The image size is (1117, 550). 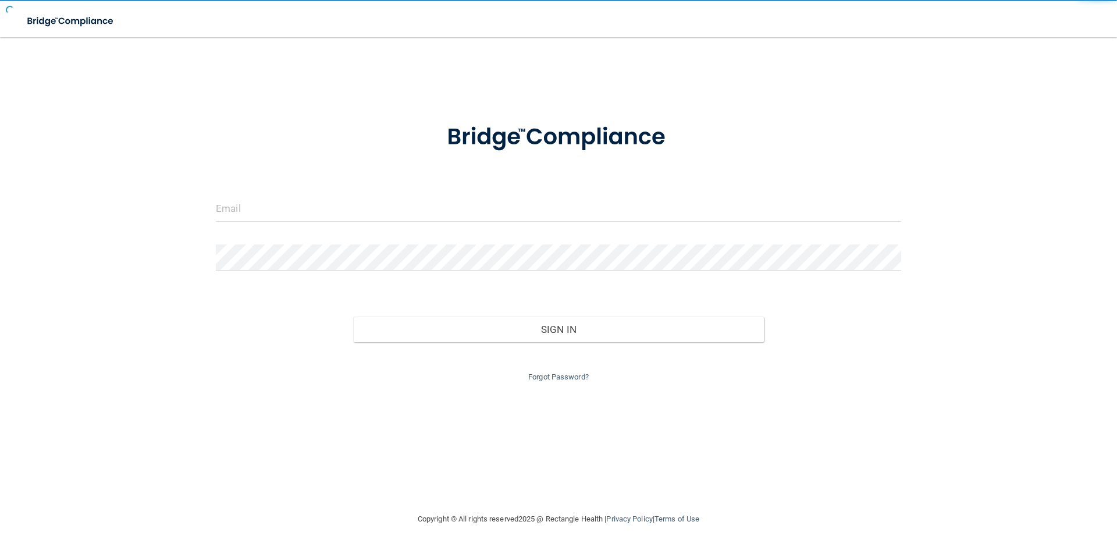 I want to click on button: Sign In, so click(x=559, y=329).